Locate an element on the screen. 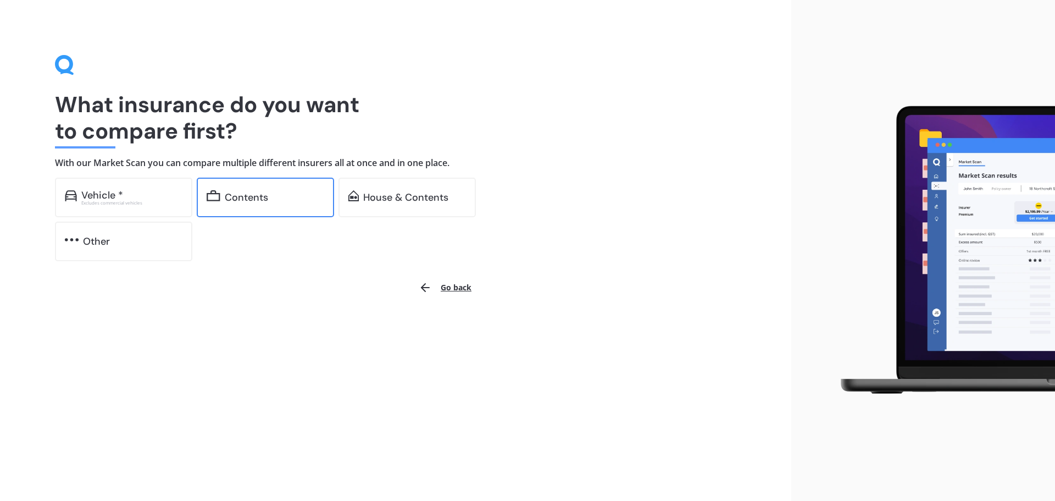 This screenshot has width=1055, height=501. div: Vehicle * is located at coordinates (102, 195).